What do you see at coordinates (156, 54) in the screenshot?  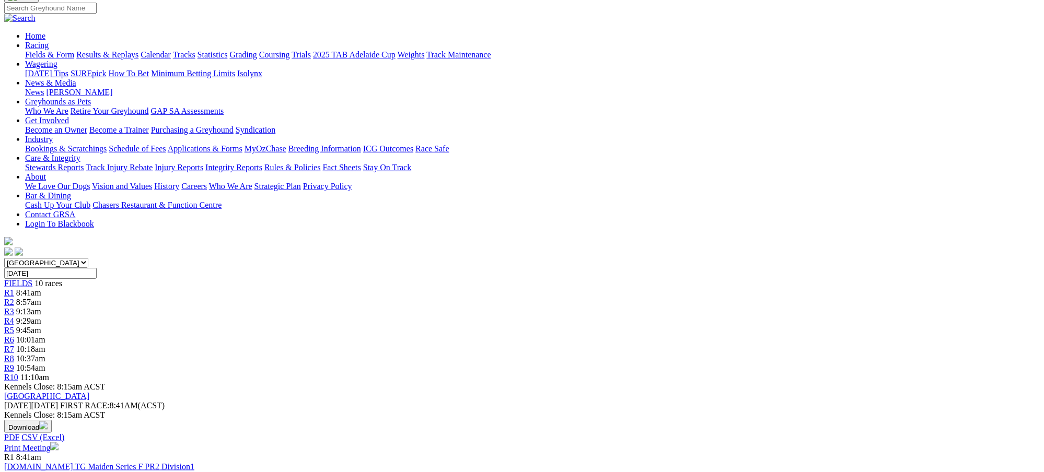 I see `a: Calendar` at bounding box center [156, 54].